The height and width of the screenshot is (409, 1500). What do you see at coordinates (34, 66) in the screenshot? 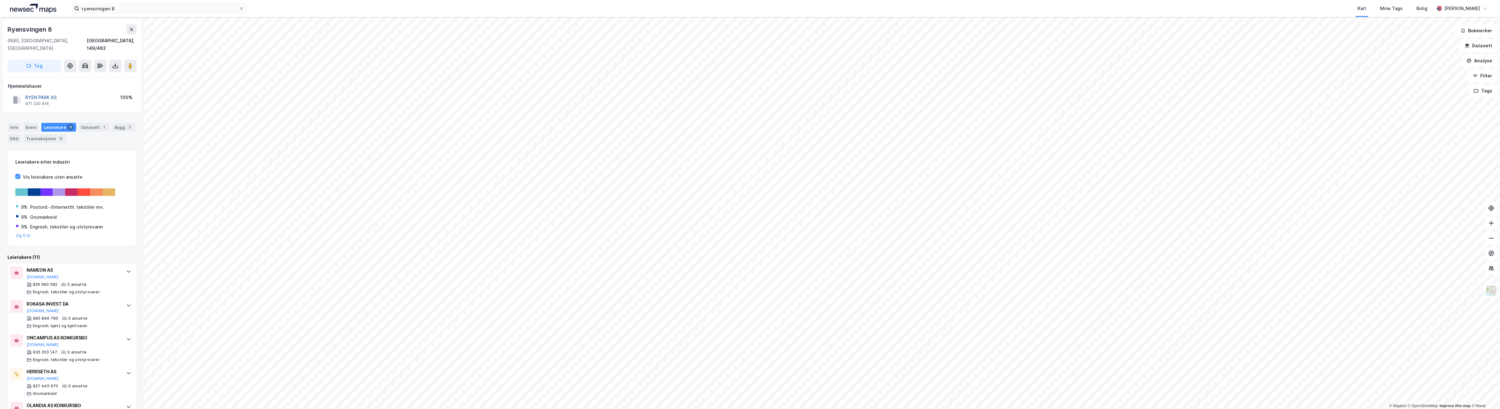
I see `button: Tag` at bounding box center [34, 66].